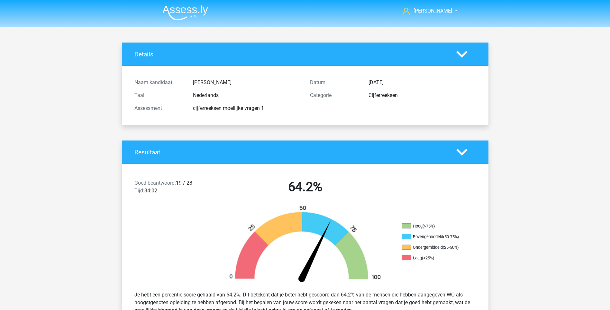  I want to click on li: Ondergemiddeld, so click(434, 247).